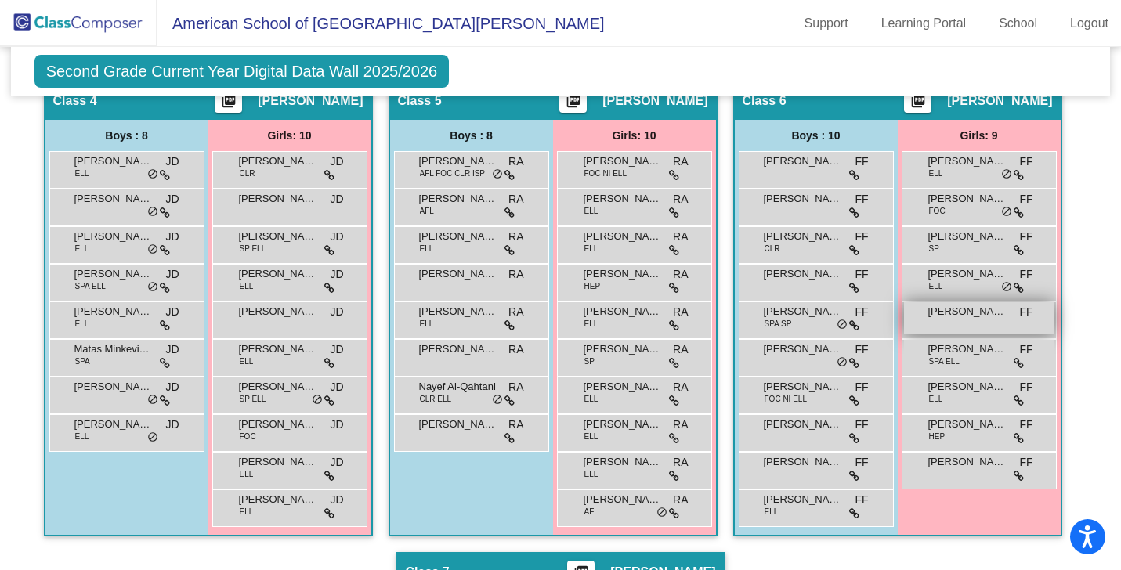  What do you see at coordinates (934, 248) in the screenshot?
I see `span: SP` at bounding box center [934, 248].